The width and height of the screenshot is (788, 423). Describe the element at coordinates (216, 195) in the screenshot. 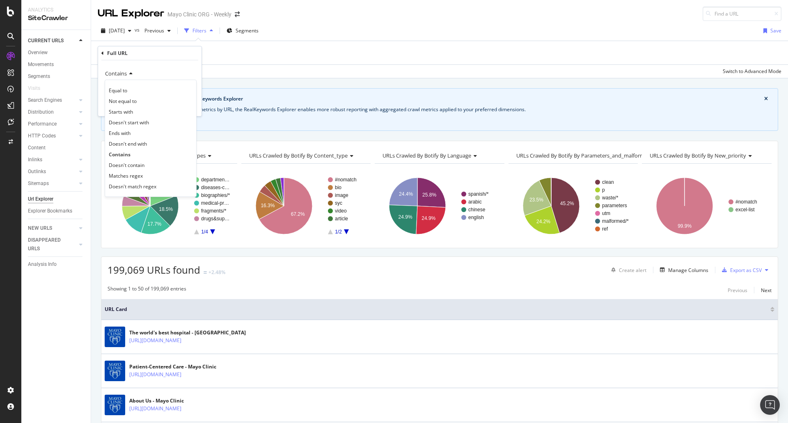

I see `text: biographies/*` at that location.